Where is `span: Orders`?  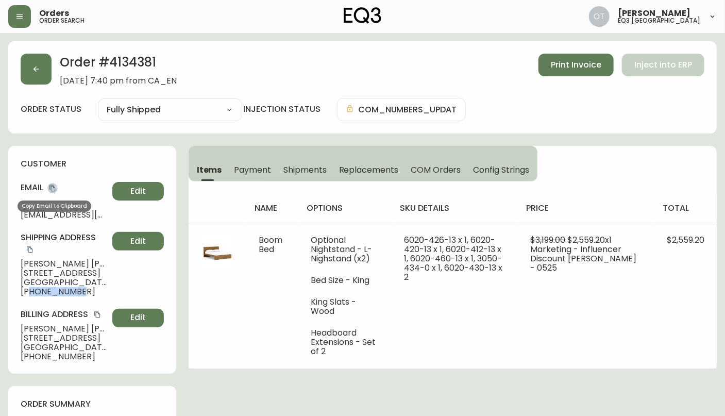 span: Orders is located at coordinates (54, 13).